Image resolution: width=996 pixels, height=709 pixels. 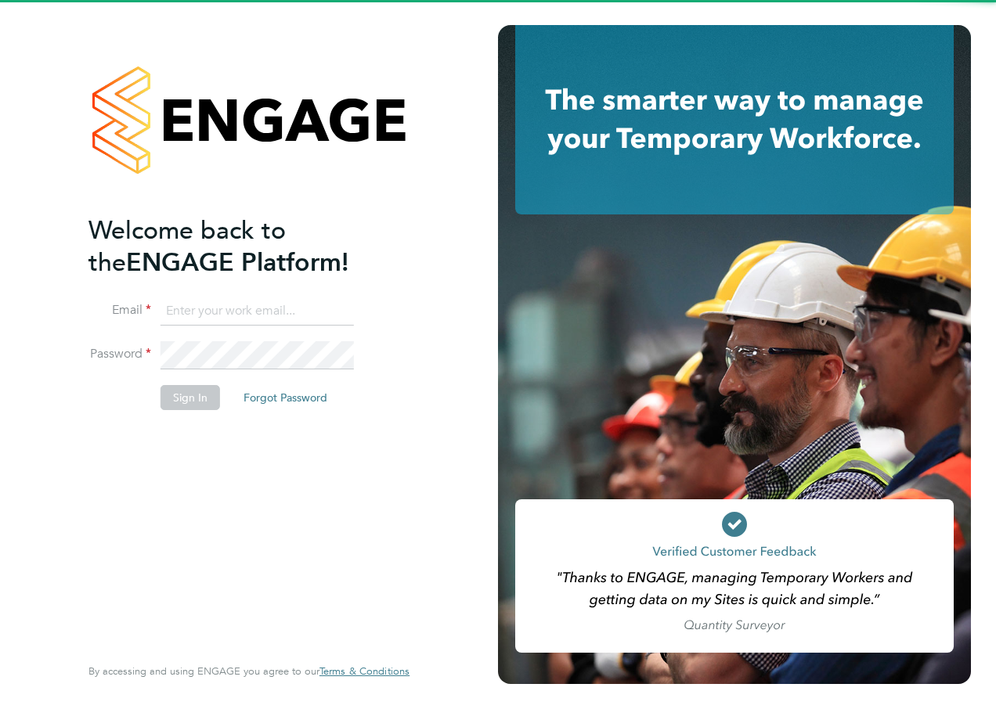 I want to click on input: Enter your work email..., so click(x=257, y=312).